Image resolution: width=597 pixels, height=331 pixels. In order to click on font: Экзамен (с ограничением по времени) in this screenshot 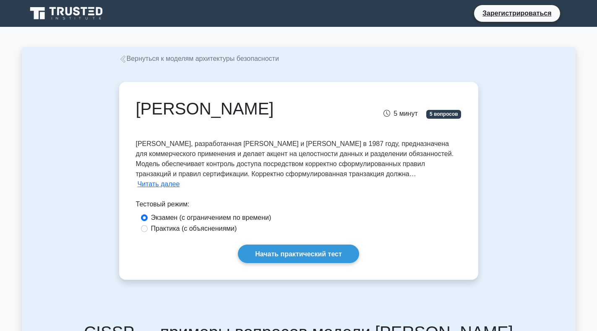, I will do `click(211, 217)`.